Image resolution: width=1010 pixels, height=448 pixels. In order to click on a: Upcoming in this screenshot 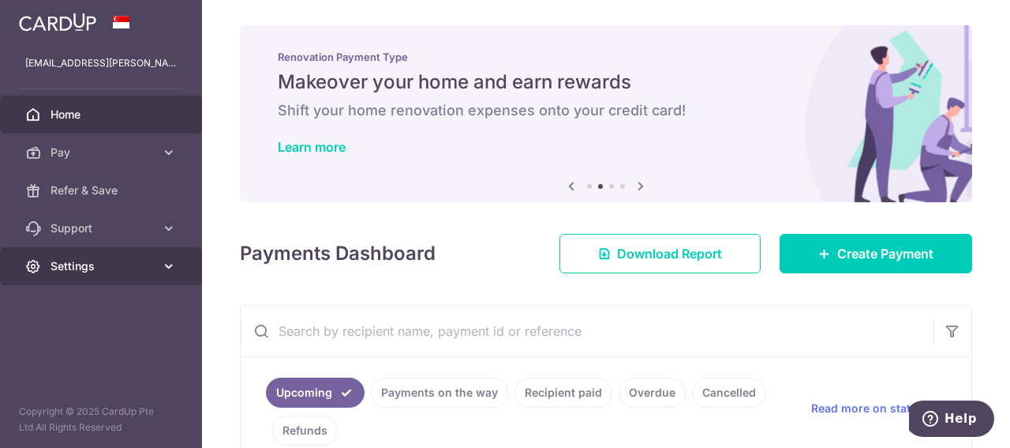, I will do `click(315, 392)`.